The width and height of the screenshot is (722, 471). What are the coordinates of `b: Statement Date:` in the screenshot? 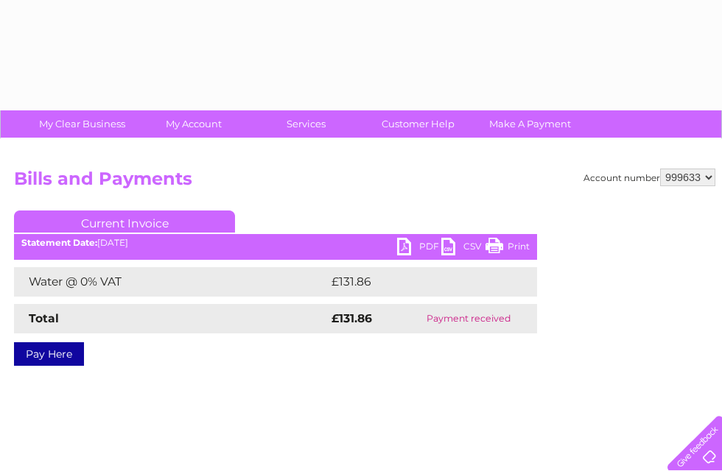 It's located at (59, 242).